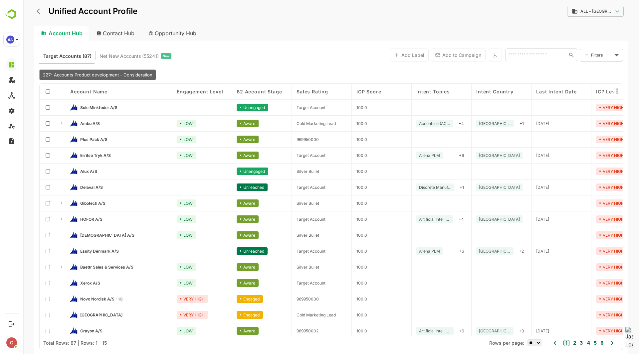  Describe the element at coordinates (532, 91) in the screenshot. I see `span: Last Intent Date` at that location.